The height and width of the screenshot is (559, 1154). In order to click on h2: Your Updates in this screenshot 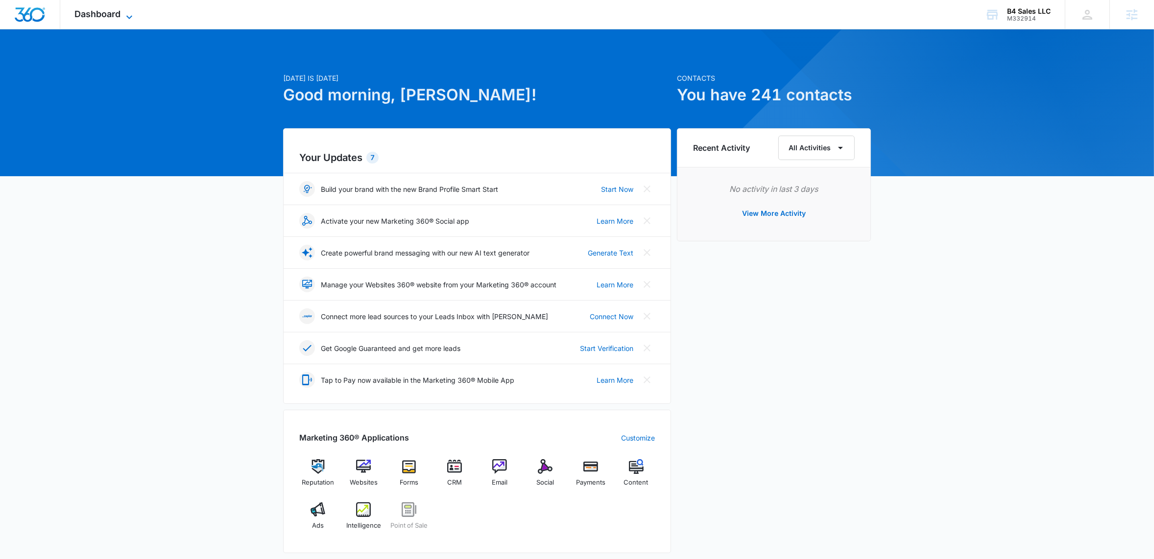, I will do `click(477, 158)`.